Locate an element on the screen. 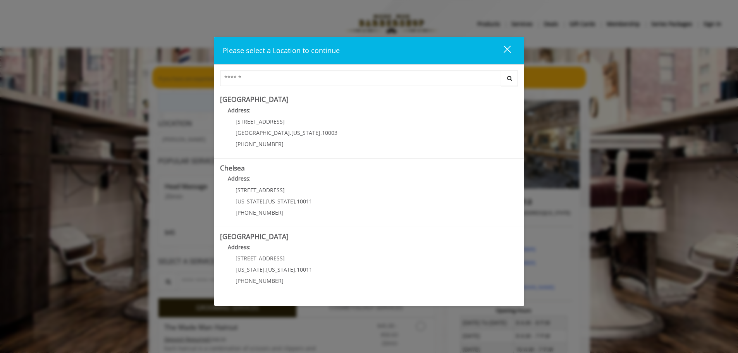  div: Center Select is located at coordinates (369, 80).